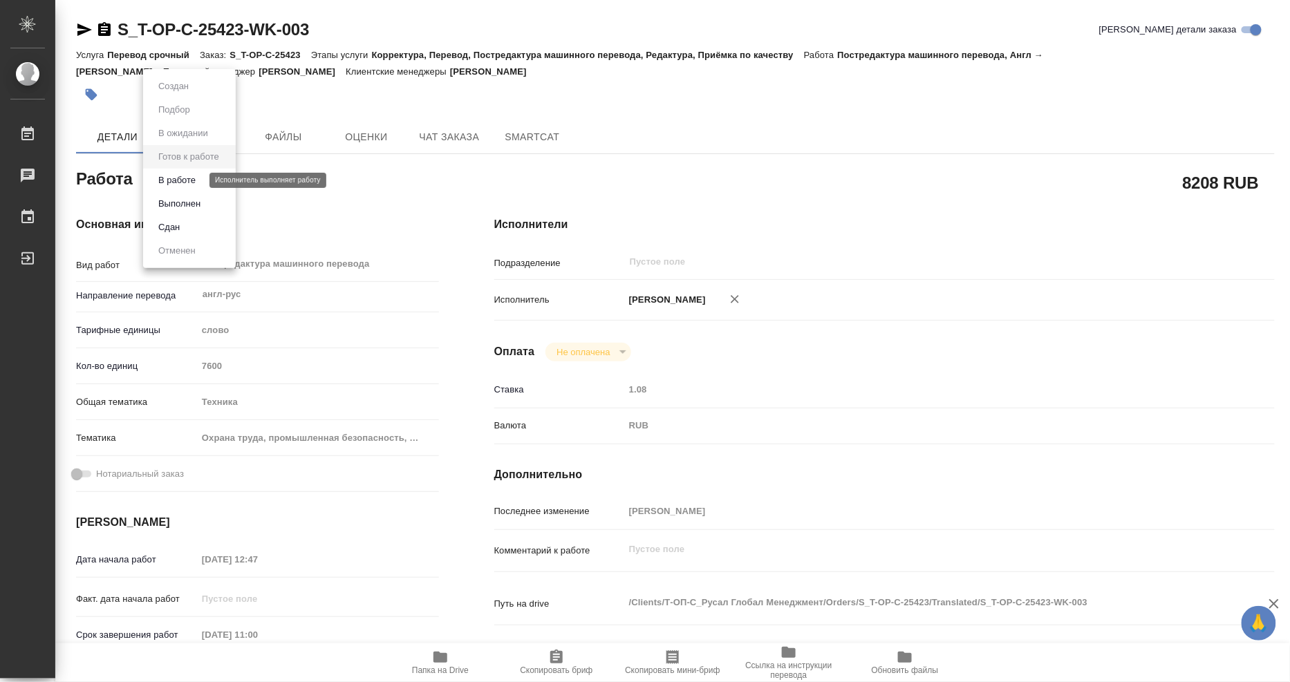 This screenshot has height=682, width=1290. I want to click on button: Сдан, so click(169, 227).